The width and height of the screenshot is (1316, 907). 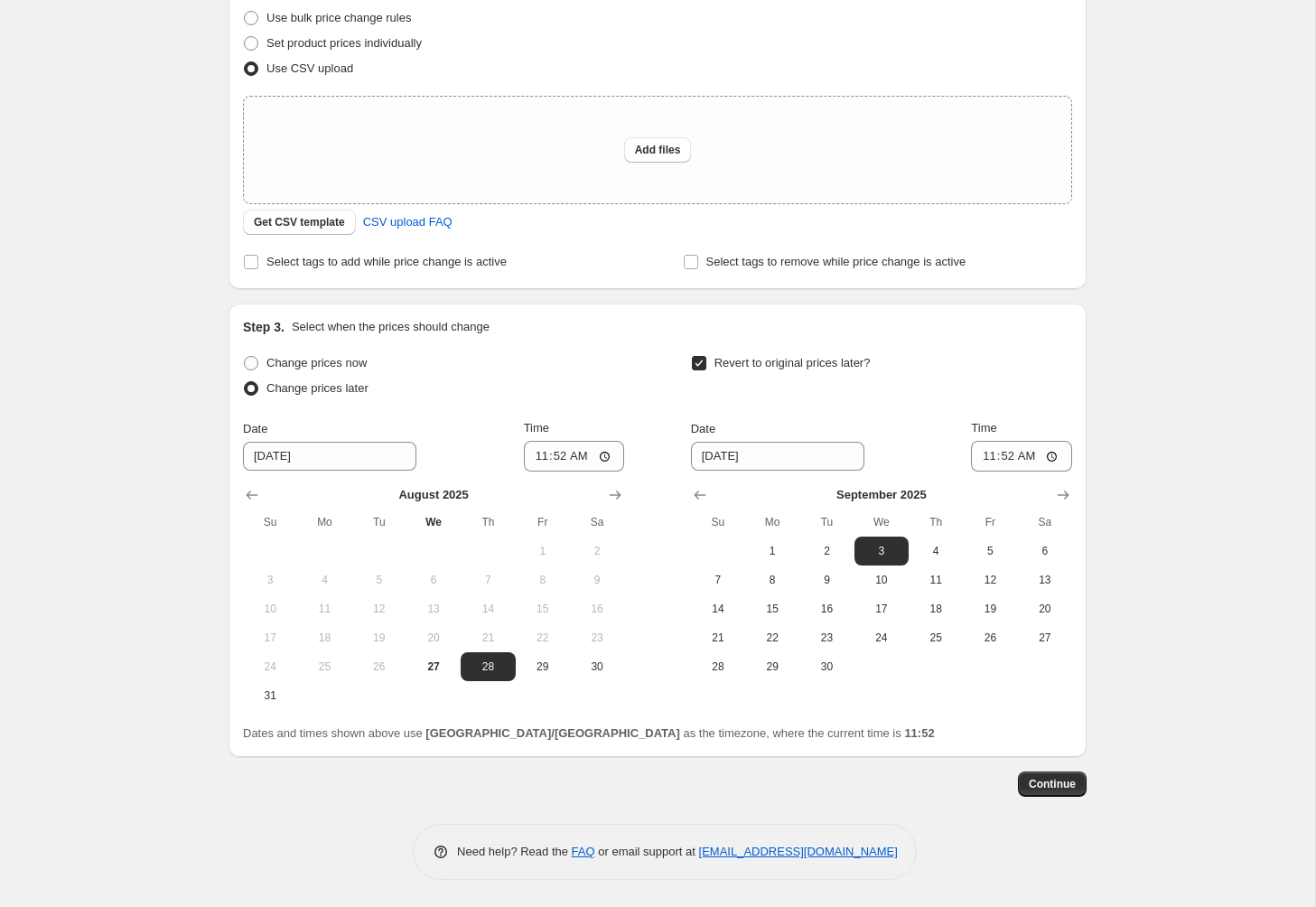 I want to click on button: Friday September 19 2025, so click(x=990, y=608).